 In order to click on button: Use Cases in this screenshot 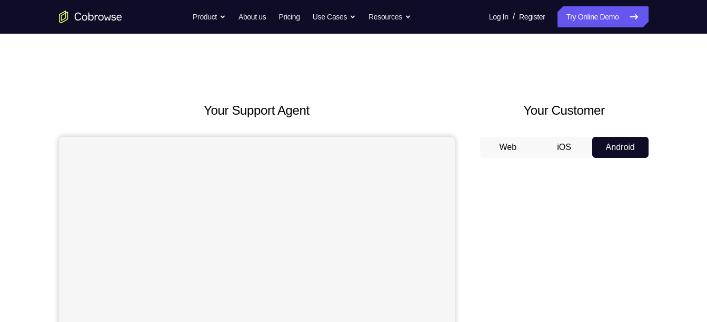, I will do `click(334, 17)`.